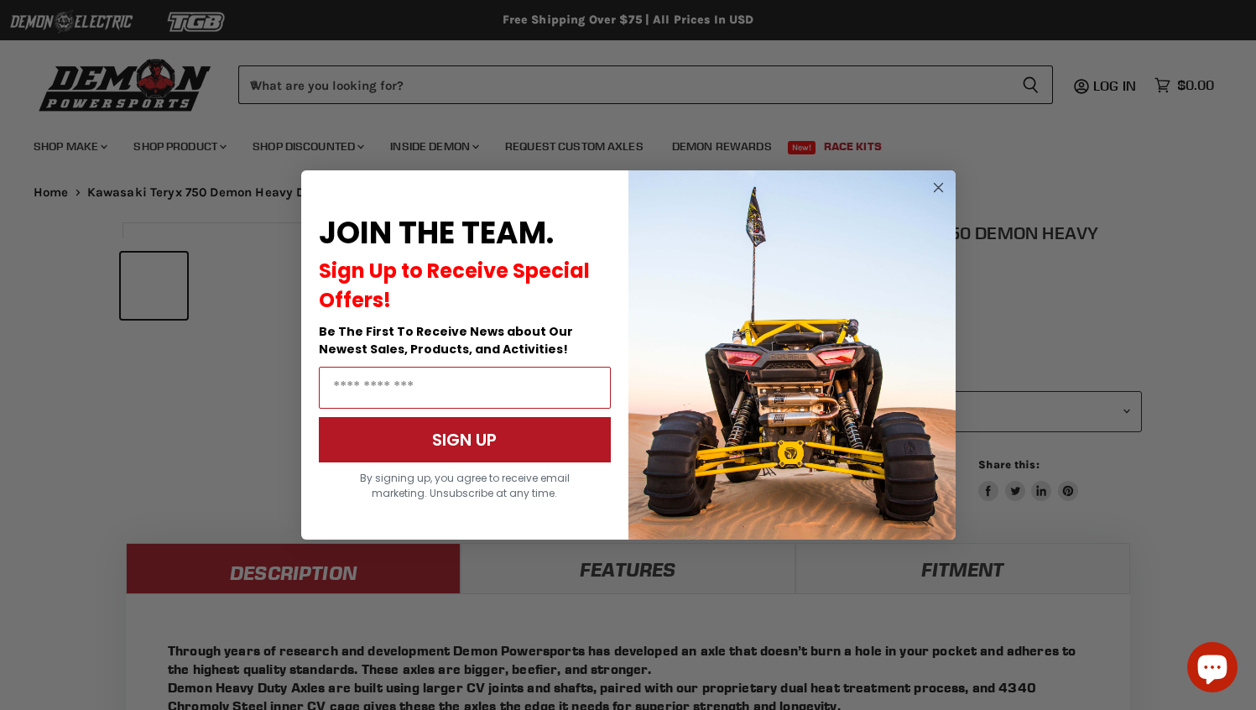 This screenshot has width=1256, height=710. I want to click on span: Sign Up to Receive Special Offers!, so click(454, 285).